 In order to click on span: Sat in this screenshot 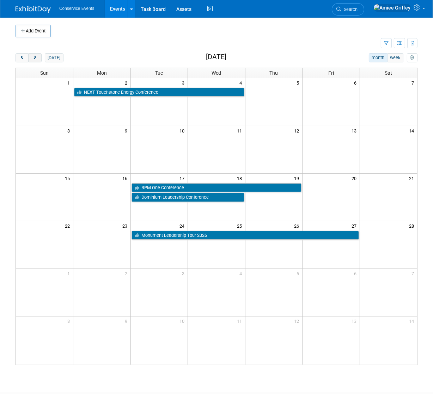, I will do `click(388, 73)`.